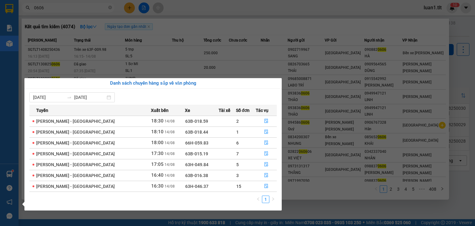 Image resolution: width=475 pixels, height=226 pixels. I want to click on div: Danh sách chuyến hàng sắp về văn phòng, so click(153, 83).